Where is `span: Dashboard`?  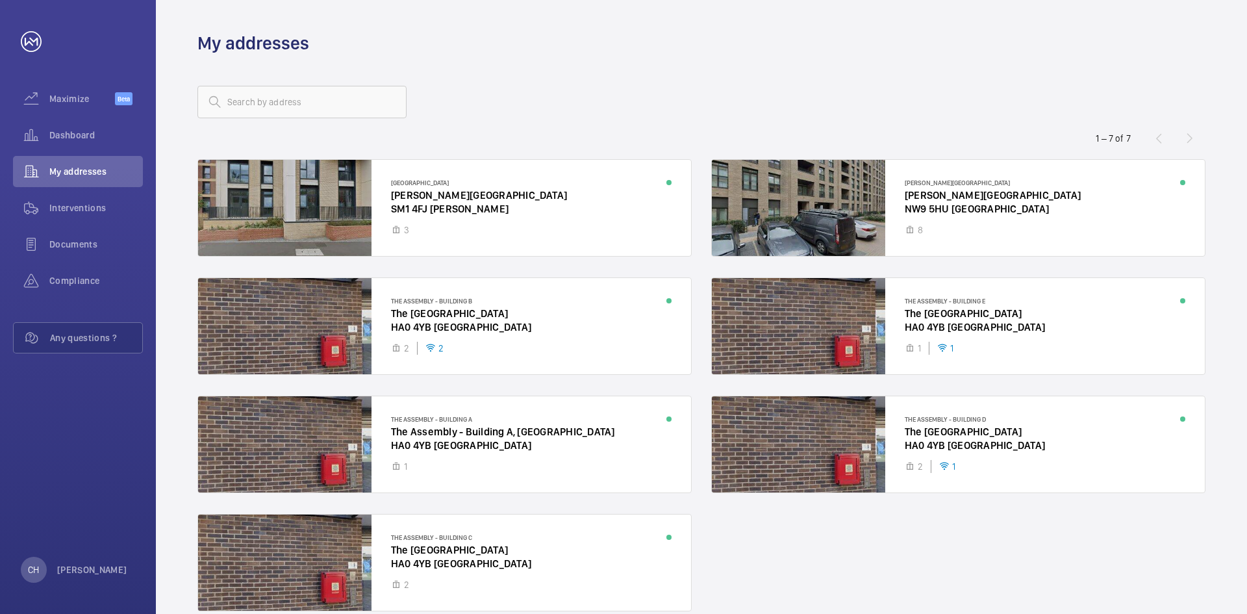
span: Dashboard is located at coordinates (96, 135).